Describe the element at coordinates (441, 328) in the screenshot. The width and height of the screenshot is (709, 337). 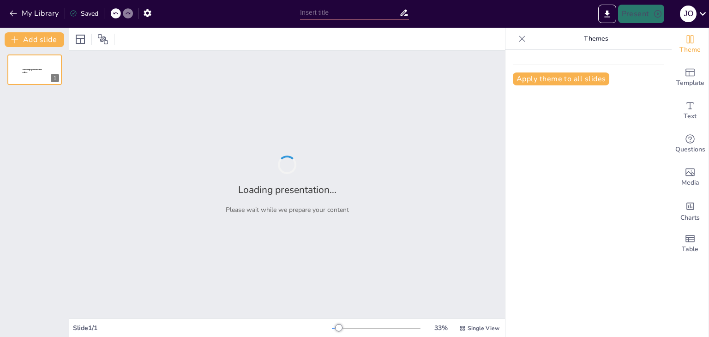
I see `div: 33 %` at that location.